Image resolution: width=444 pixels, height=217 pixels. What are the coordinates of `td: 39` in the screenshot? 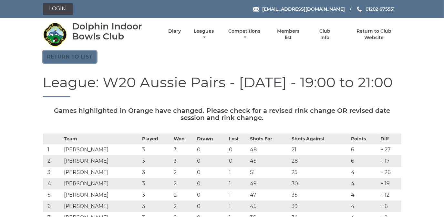 It's located at (320, 206).